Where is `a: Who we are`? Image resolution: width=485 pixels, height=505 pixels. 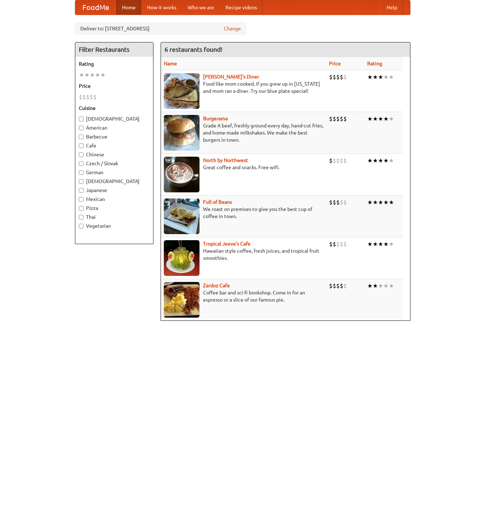
a: Who we are is located at coordinates (201, 7).